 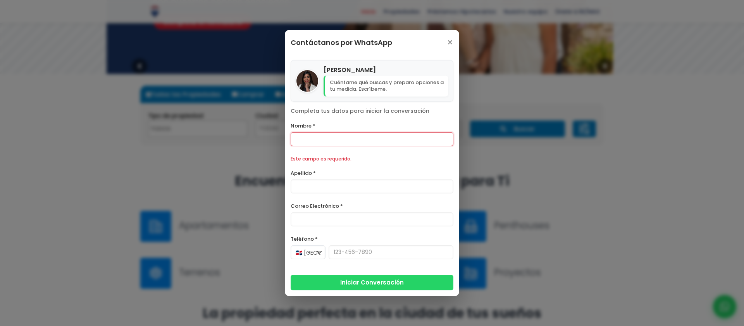 What do you see at coordinates (372, 206) in the screenshot?
I see `label: Correo Electrónico *` at bounding box center [372, 206].